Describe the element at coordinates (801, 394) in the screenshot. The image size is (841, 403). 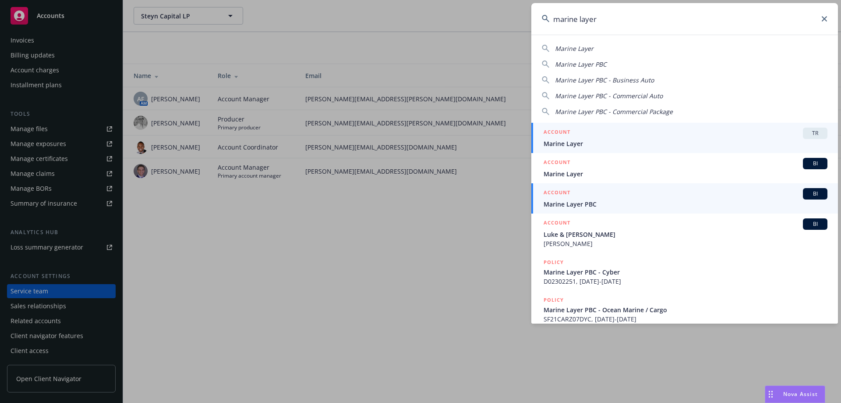
I see `span: Nova Assist` at that location.